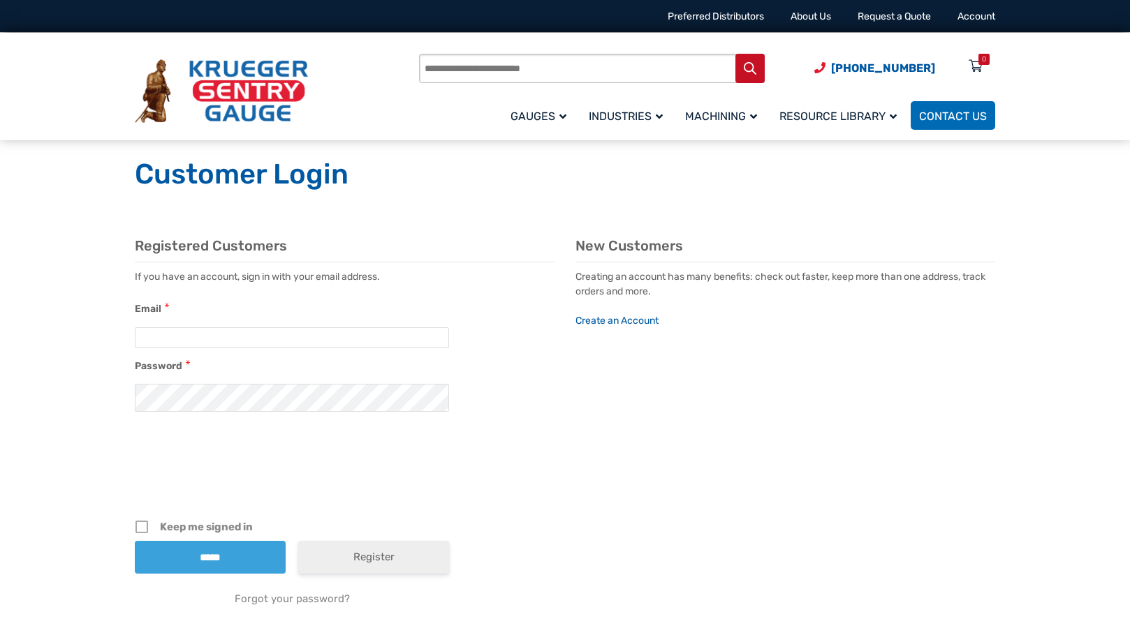 The height and width of the screenshot is (635, 1130). What do you see at coordinates (984, 59) in the screenshot?
I see `div: 0` at bounding box center [984, 59].